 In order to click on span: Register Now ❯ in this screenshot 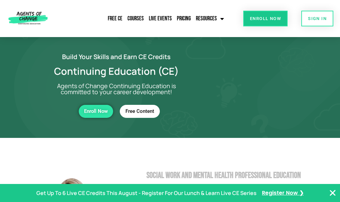, I will do `click(283, 193)`.